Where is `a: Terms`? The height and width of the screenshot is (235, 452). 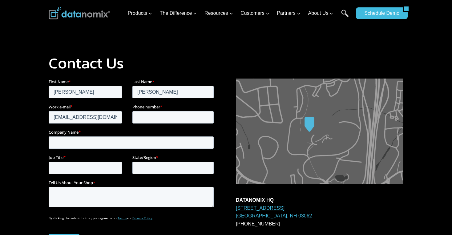
a: Terms is located at coordinates (74, 139).